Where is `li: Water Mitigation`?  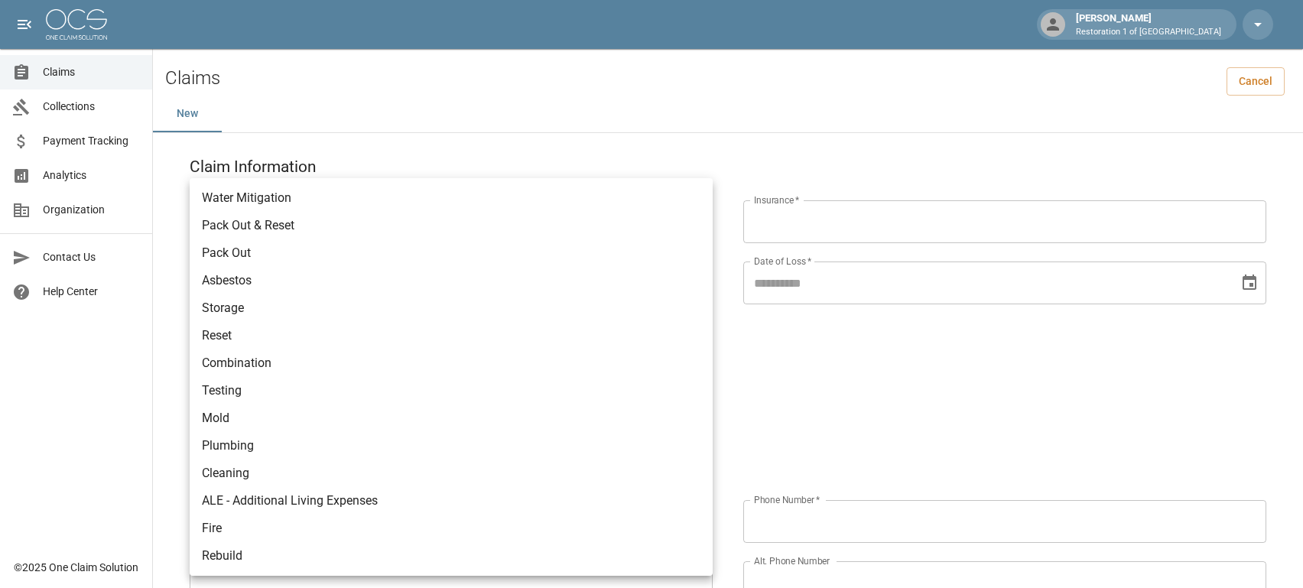
li: Water Mitigation is located at coordinates (451, 198).